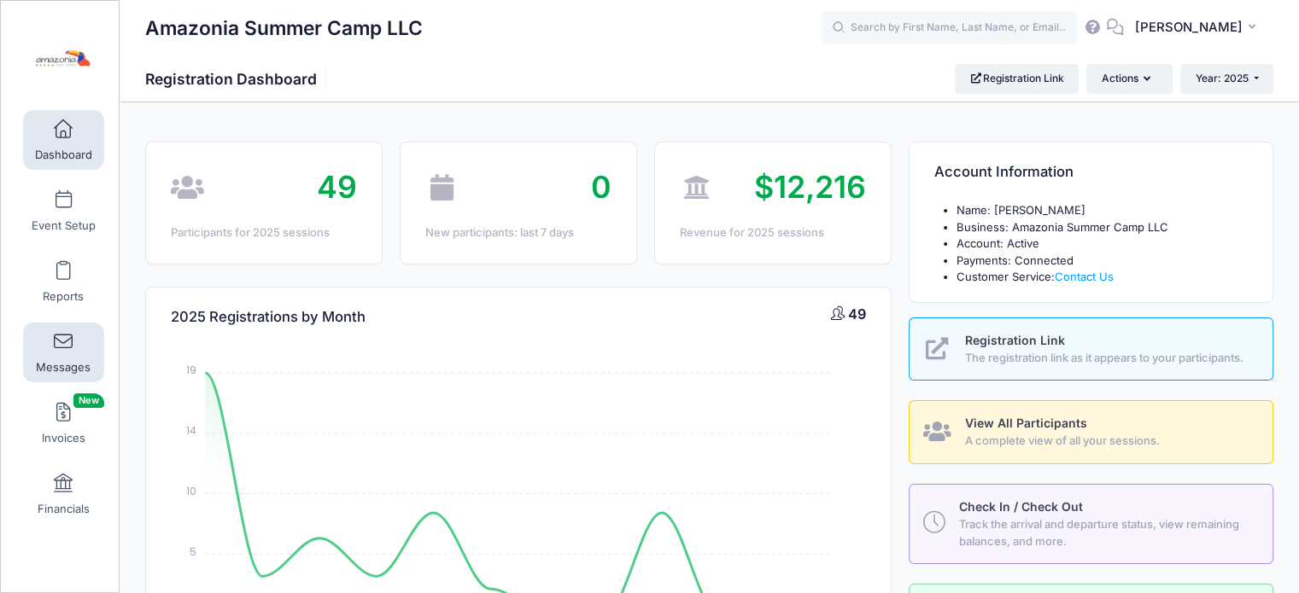 The height and width of the screenshot is (593, 1299). What do you see at coordinates (773, 233) in the screenshot?
I see `div: Revenue for 2025 sessions` at bounding box center [773, 233].